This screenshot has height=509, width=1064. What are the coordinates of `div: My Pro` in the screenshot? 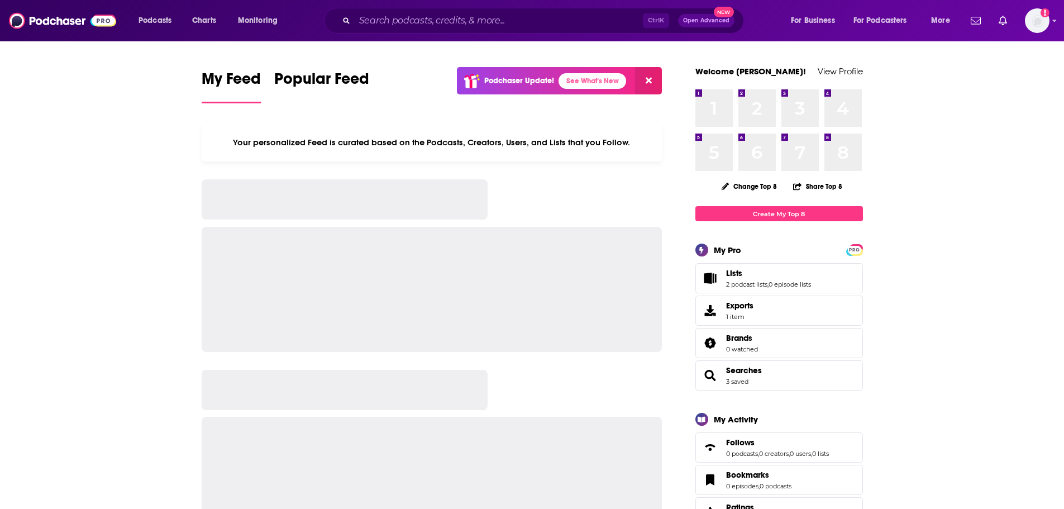 It's located at (727, 250).